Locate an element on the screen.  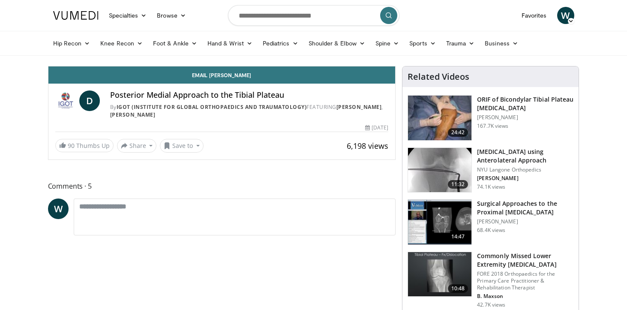
span: D is located at coordinates (90, 101).